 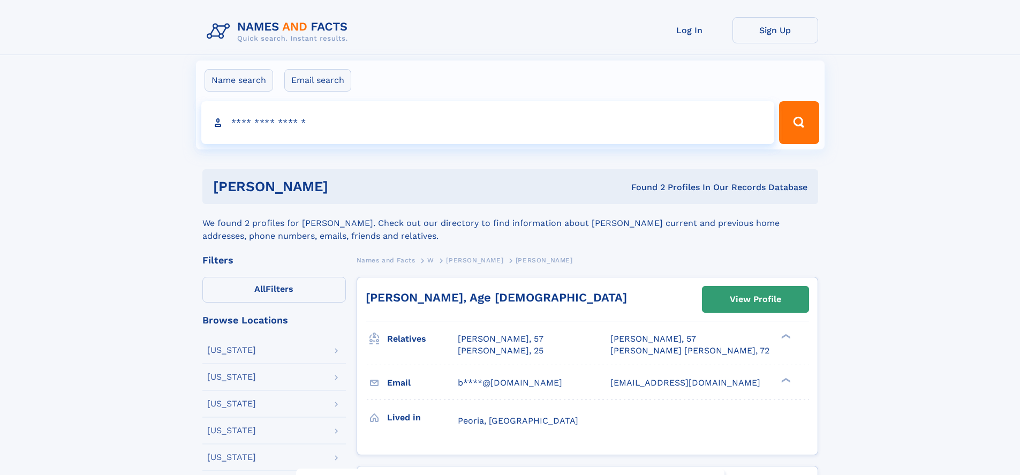 I want to click on div: View Profile, so click(x=756, y=299).